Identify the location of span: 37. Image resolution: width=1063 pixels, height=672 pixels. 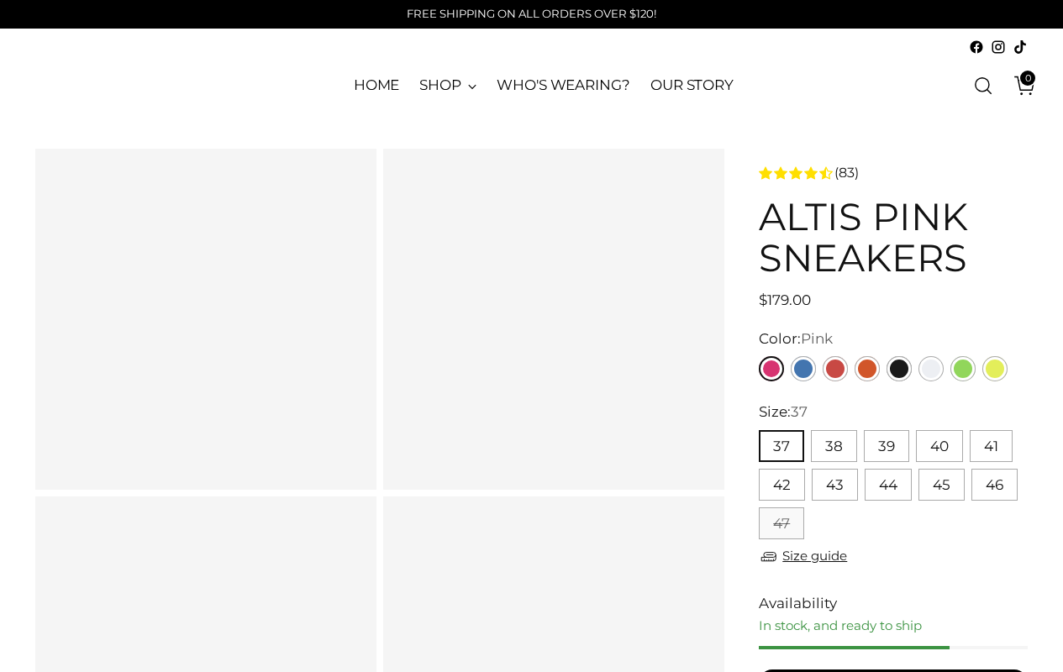
(799, 412).